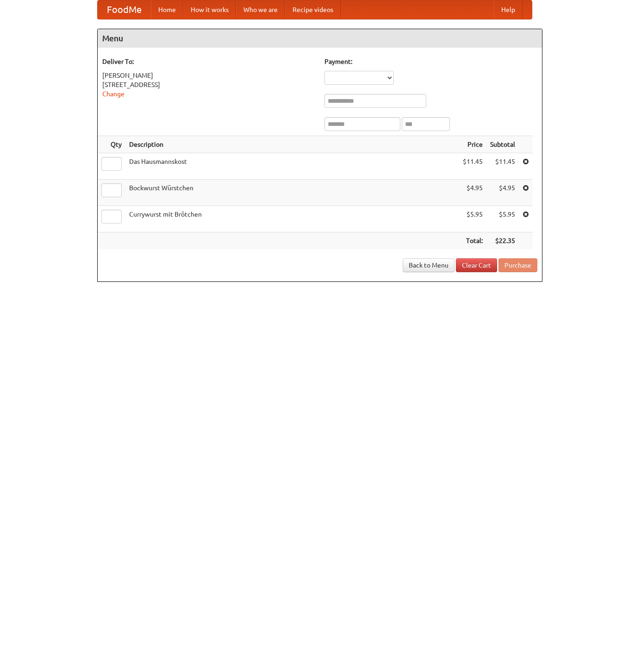 The width and height of the screenshot is (629, 655). What do you see at coordinates (476, 265) in the screenshot?
I see `a: Clear Cart` at bounding box center [476, 265].